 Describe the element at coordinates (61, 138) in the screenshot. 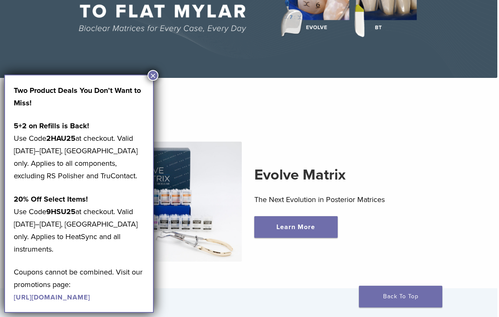

I see `strong: 2HAU25` at that location.